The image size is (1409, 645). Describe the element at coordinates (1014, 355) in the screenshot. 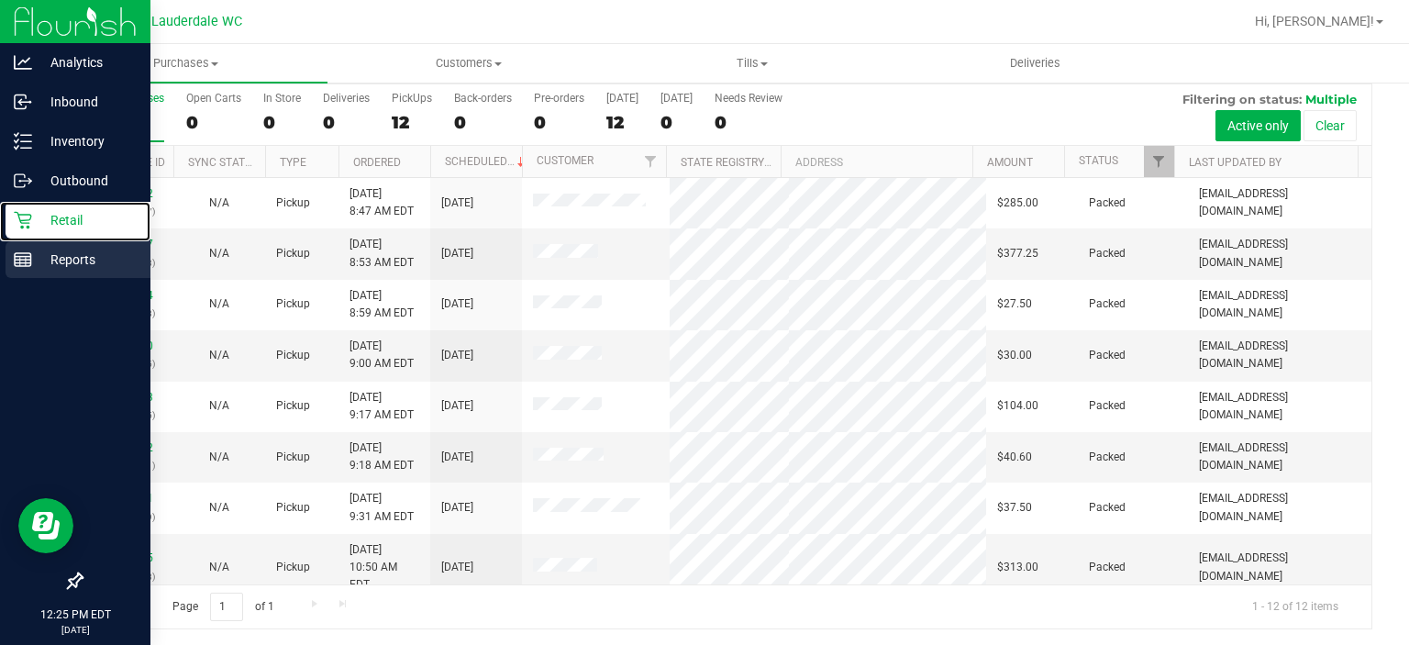

I see `span: $30.00` at that location.